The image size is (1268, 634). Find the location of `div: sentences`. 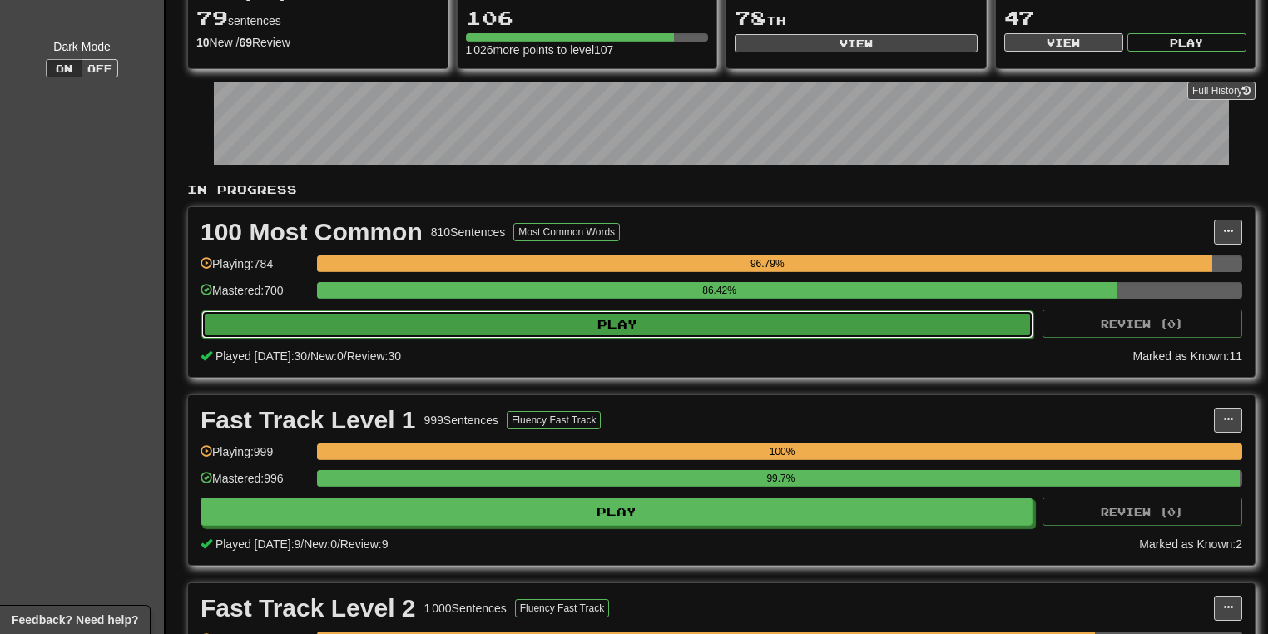

div: sentences is located at coordinates (318, 18).